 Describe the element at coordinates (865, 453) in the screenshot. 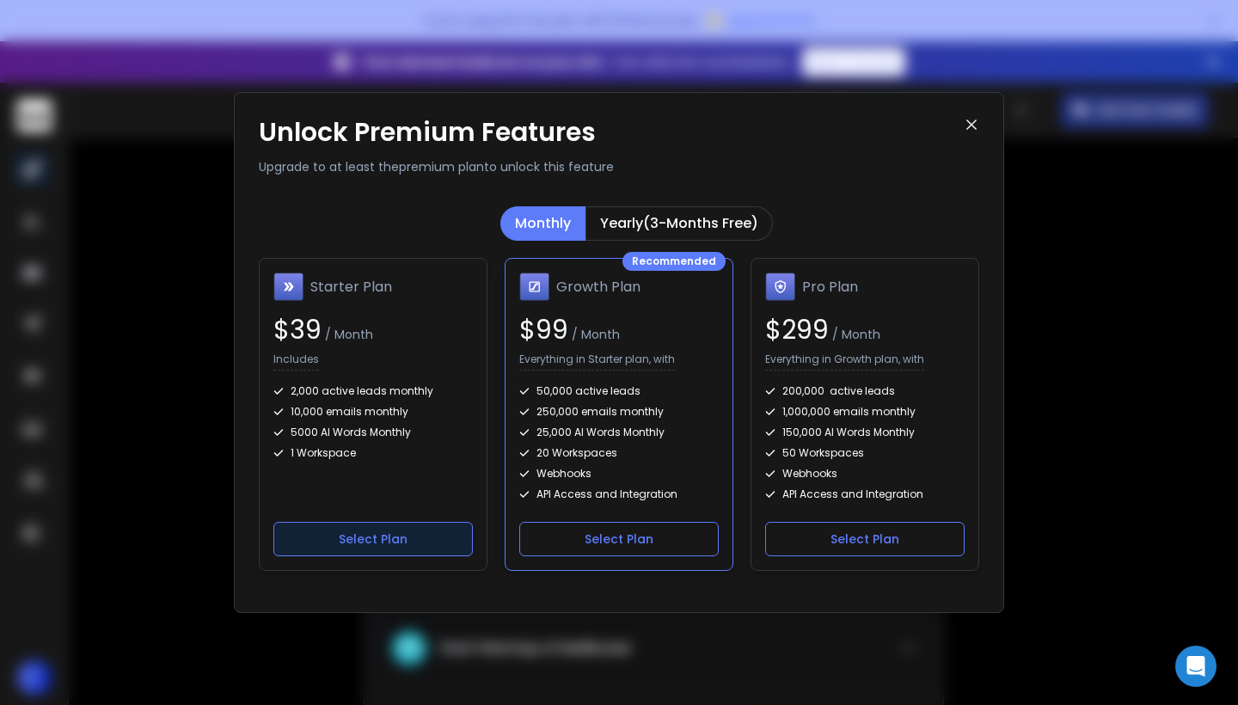

I see `div: 50 Workspaces` at that location.